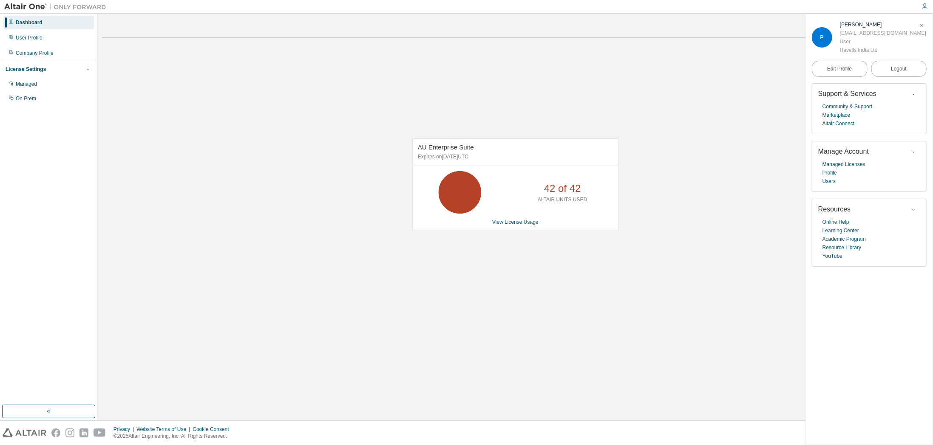  What do you see at coordinates (822, 37) in the screenshot?
I see `span: P` at bounding box center [822, 37].